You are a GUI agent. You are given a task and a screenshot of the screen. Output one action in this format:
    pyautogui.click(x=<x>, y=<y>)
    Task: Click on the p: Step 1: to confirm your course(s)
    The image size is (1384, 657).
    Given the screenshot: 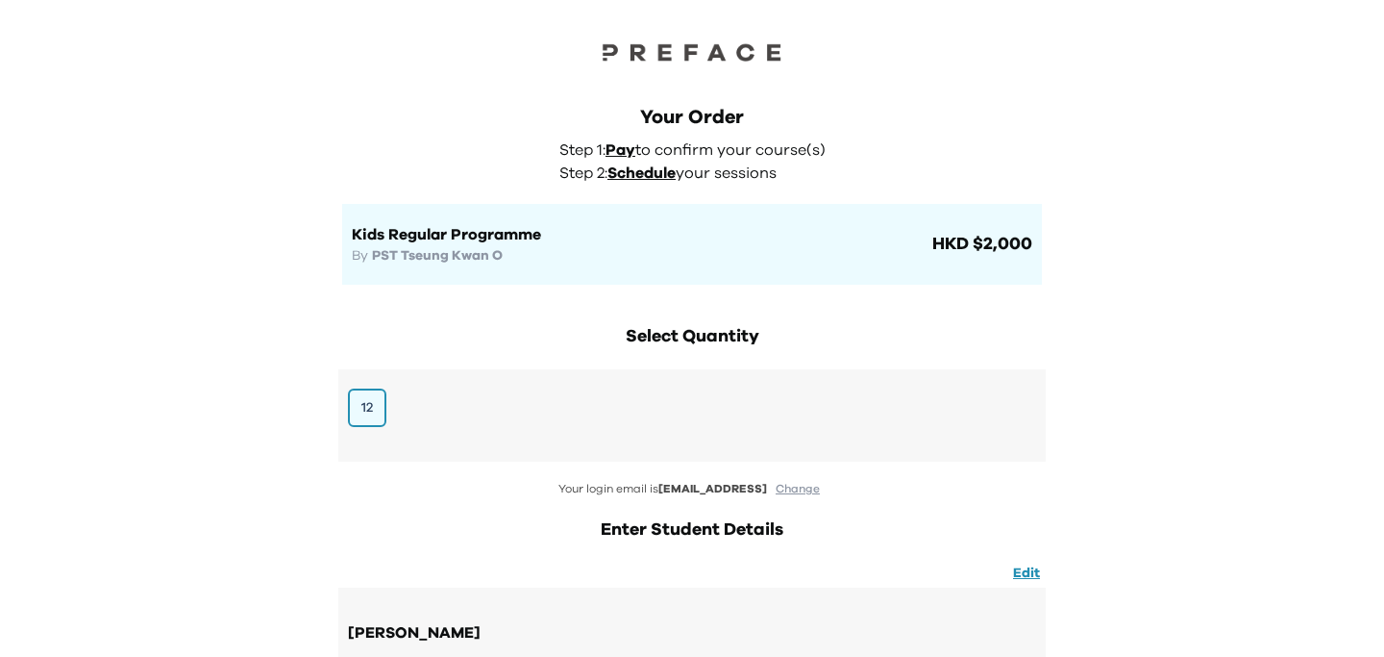 What is the action you would take?
    pyautogui.click(x=698, y=150)
    